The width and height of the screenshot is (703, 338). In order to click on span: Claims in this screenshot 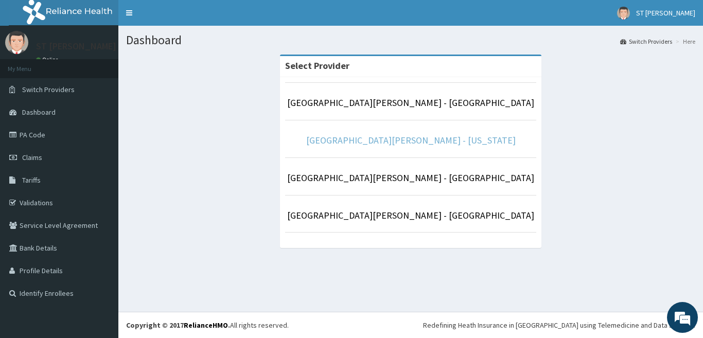, I will do `click(32, 157)`.